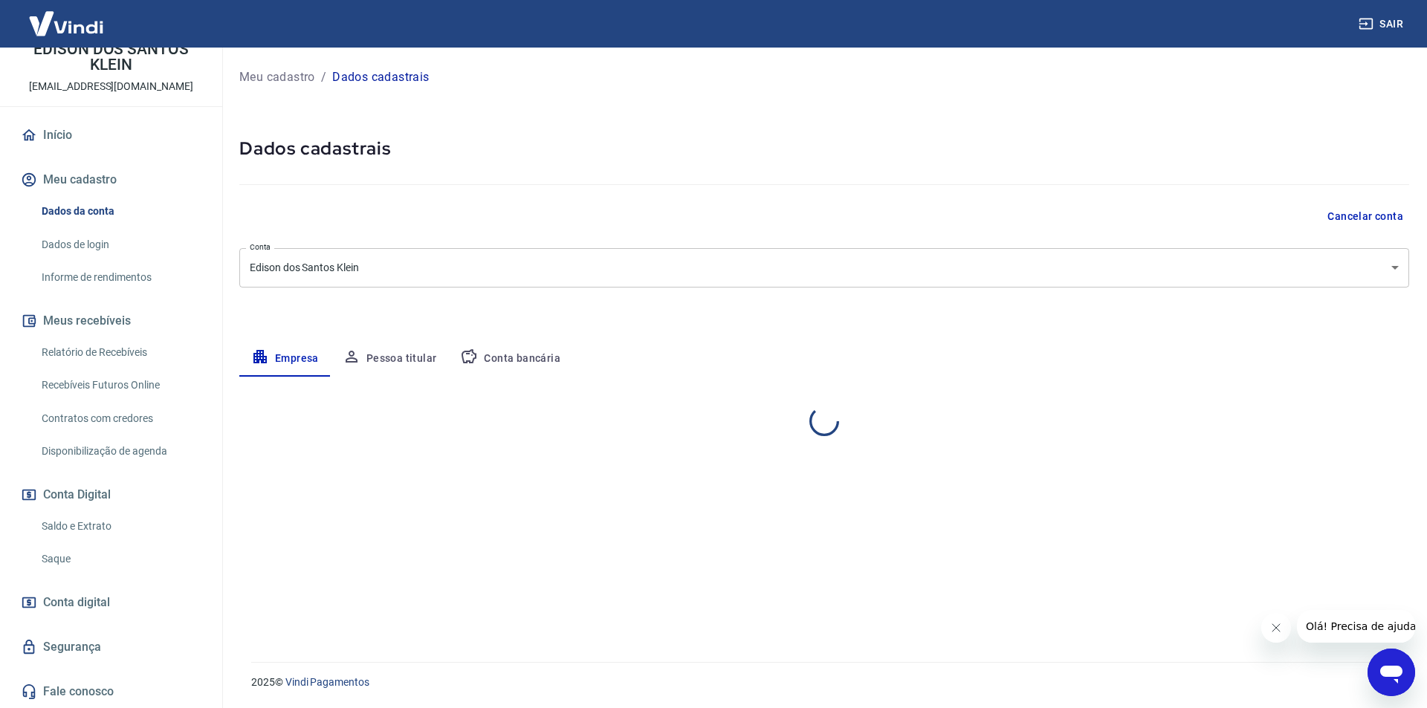 This screenshot has width=1427, height=708. I want to click on label: Conta, so click(260, 247).